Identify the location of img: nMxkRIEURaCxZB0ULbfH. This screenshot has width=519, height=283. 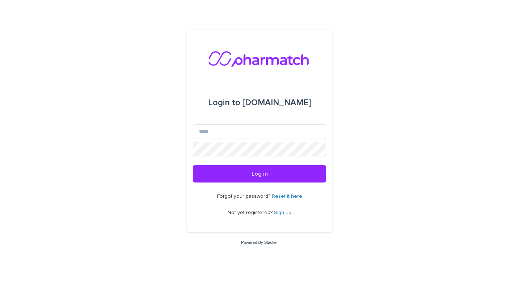
(259, 58).